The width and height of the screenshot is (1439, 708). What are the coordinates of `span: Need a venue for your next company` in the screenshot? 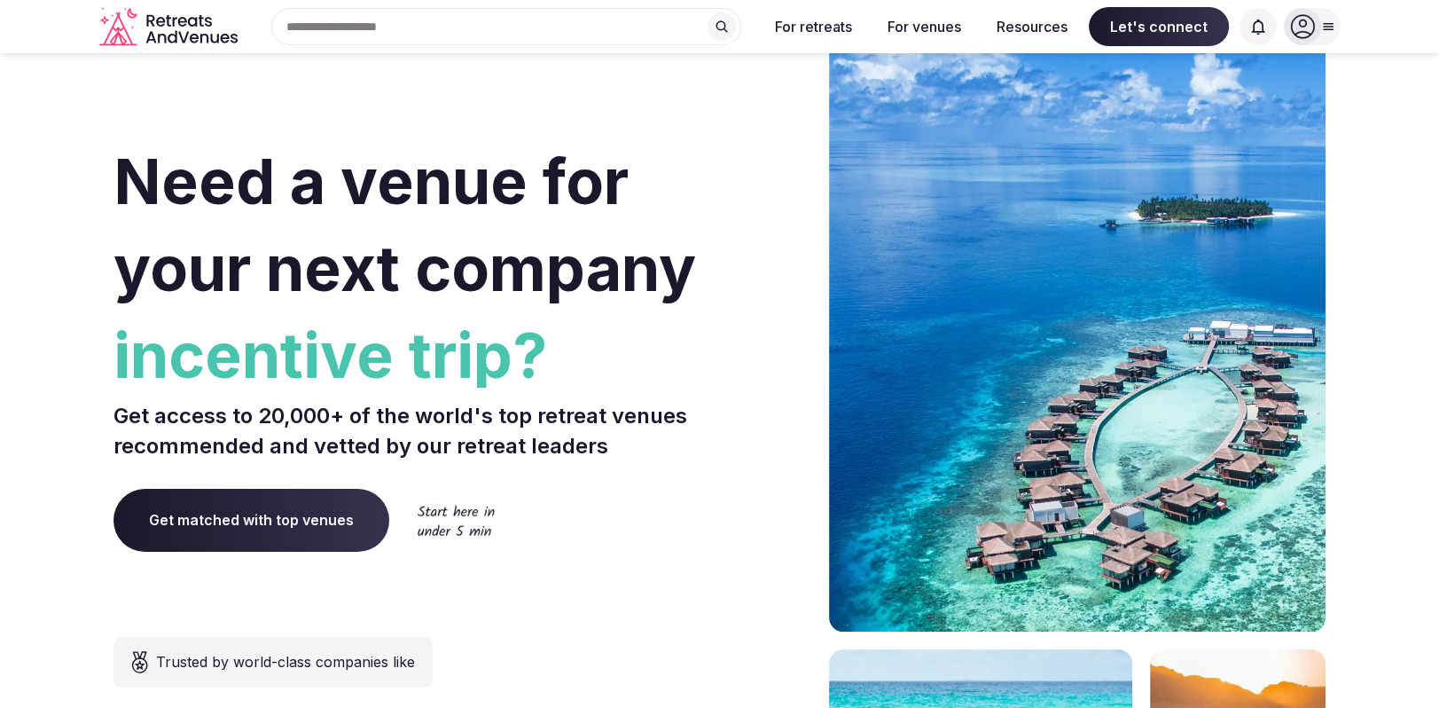 It's located at (404, 224).